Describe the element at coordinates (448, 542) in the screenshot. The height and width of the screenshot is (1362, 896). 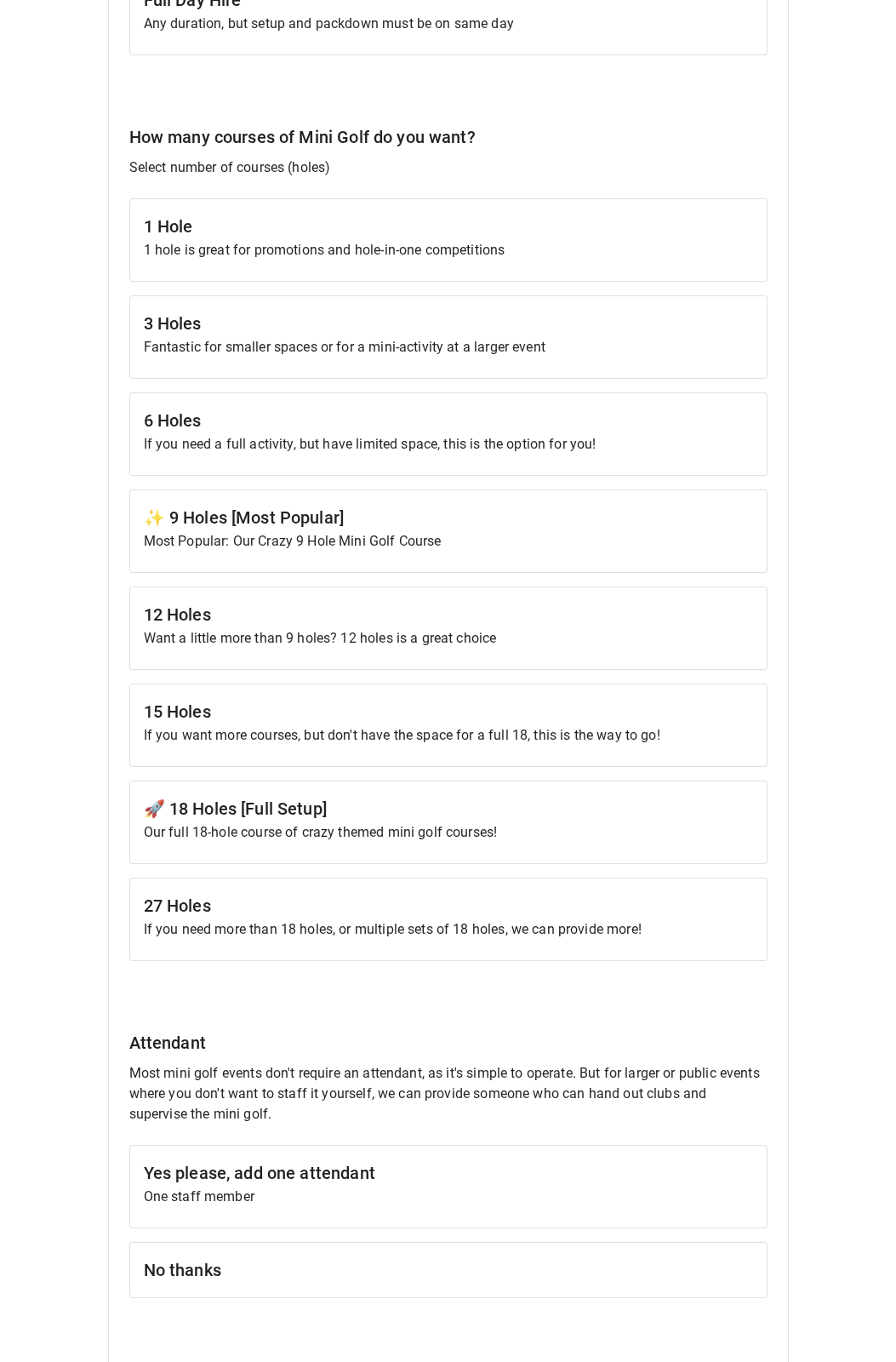
I see `p: Most Popular: Our Crazy 9 Hole Mini Golf Course` at that location.